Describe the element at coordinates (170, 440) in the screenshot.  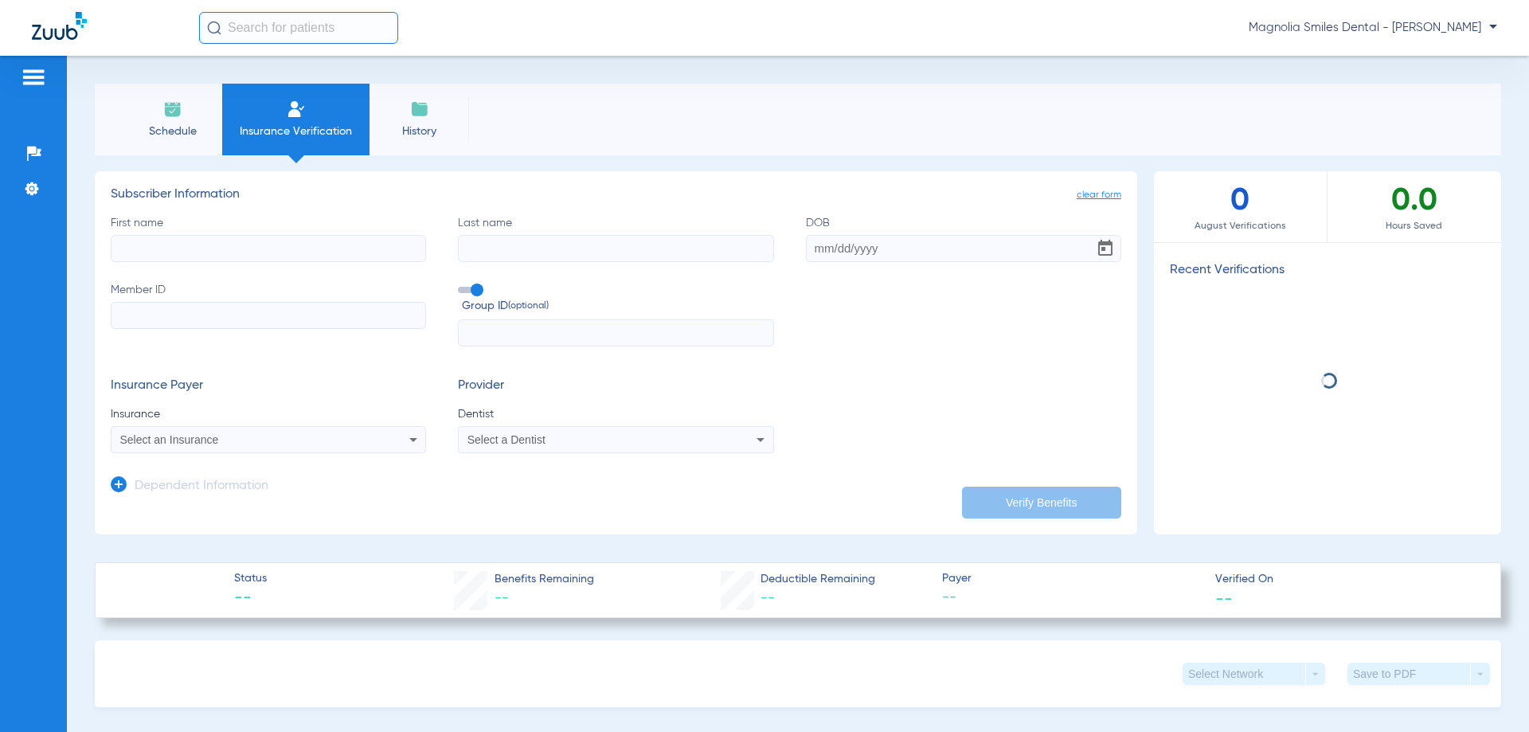
I see `span: Select an Insurance` at that location.